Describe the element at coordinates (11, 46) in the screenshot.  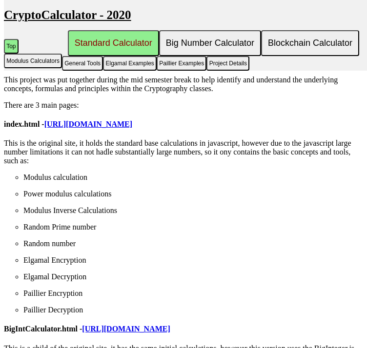
I see `button: Top` at that location.